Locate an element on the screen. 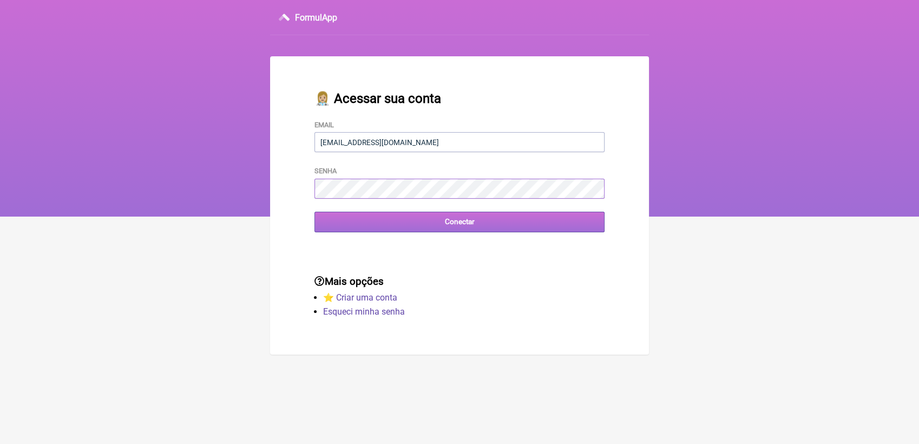  label: Senha is located at coordinates (325, 171).